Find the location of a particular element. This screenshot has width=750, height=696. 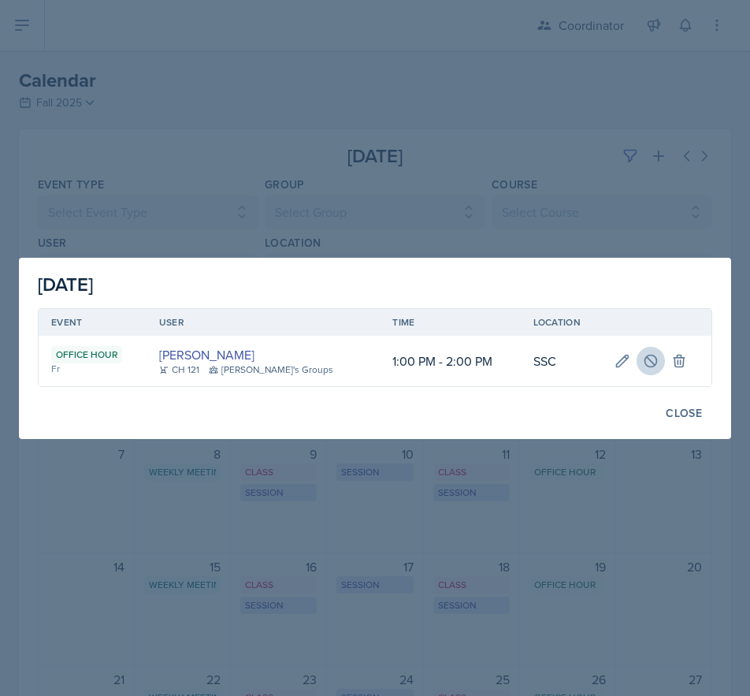

button: Close is located at coordinates (684, 413).